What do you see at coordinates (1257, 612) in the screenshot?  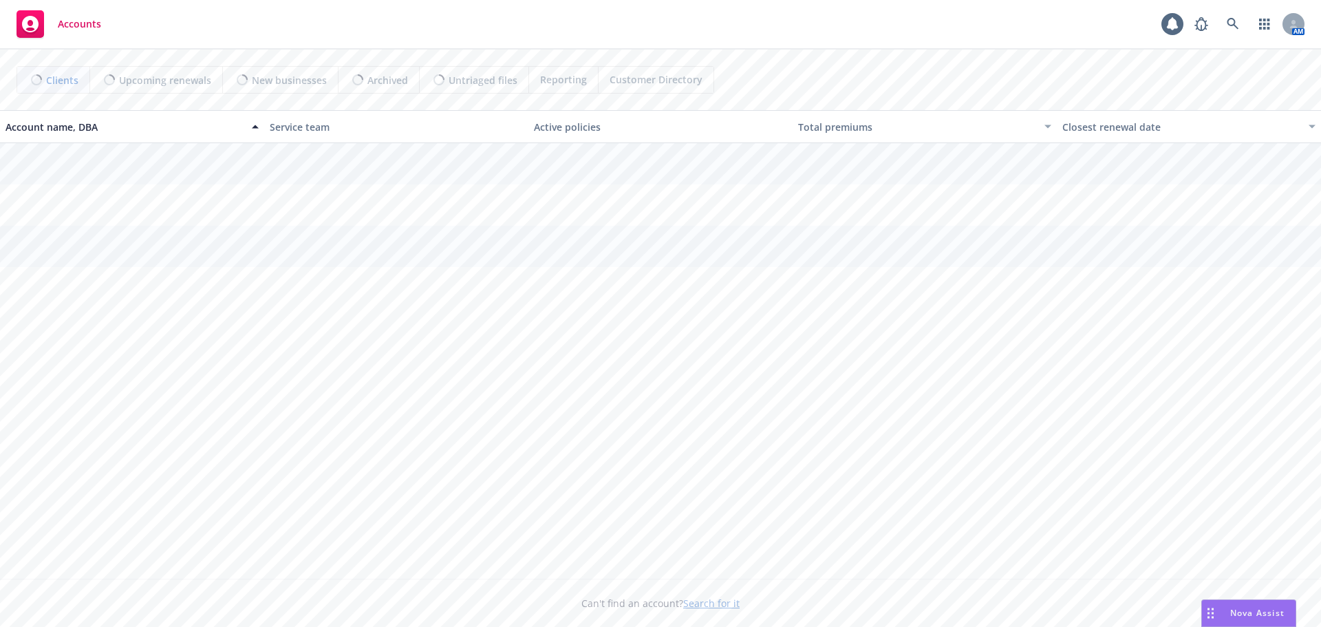 I see `span: Nova Assist` at bounding box center [1257, 612].